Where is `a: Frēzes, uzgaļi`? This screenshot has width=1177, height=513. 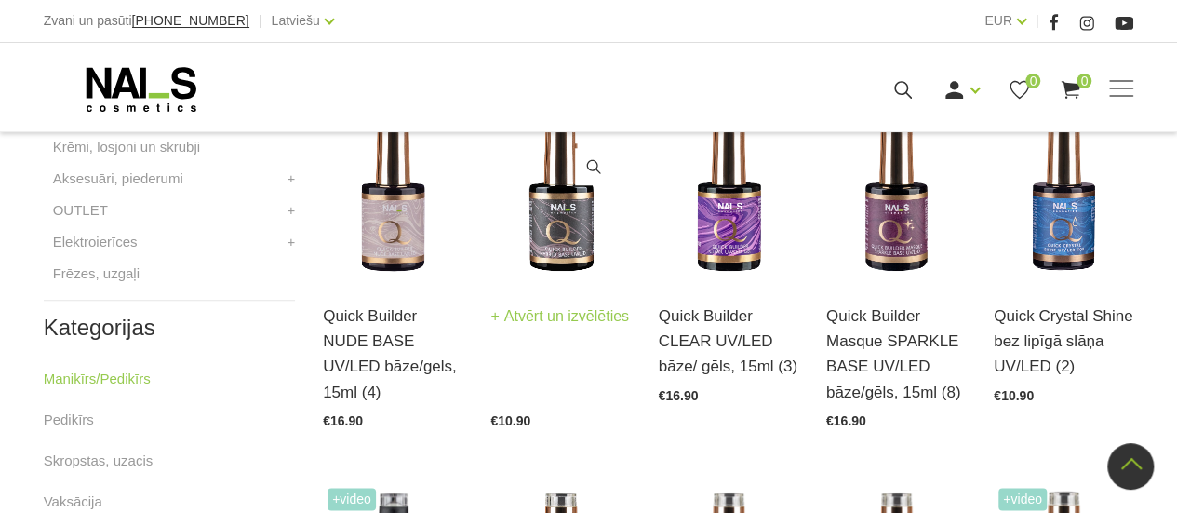 a: Frēzes, uzgaļi is located at coordinates (96, 274).